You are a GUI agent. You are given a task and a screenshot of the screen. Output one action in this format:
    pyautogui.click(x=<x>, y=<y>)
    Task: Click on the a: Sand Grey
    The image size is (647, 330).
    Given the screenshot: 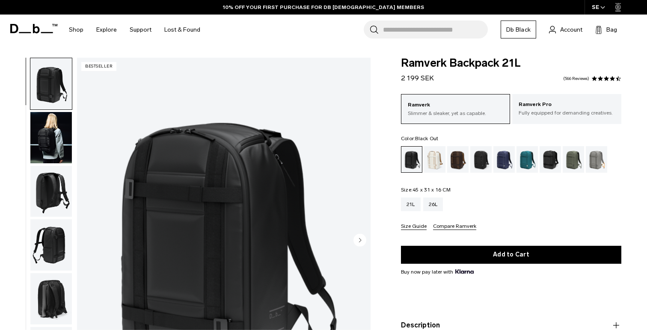 What is the action you would take?
    pyautogui.click(x=597, y=160)
    